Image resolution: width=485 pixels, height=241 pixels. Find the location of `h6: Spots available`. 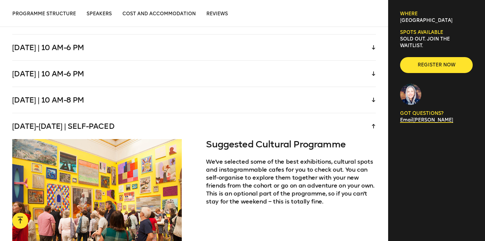

h6: Spots available is located at coordinates (436, 33).